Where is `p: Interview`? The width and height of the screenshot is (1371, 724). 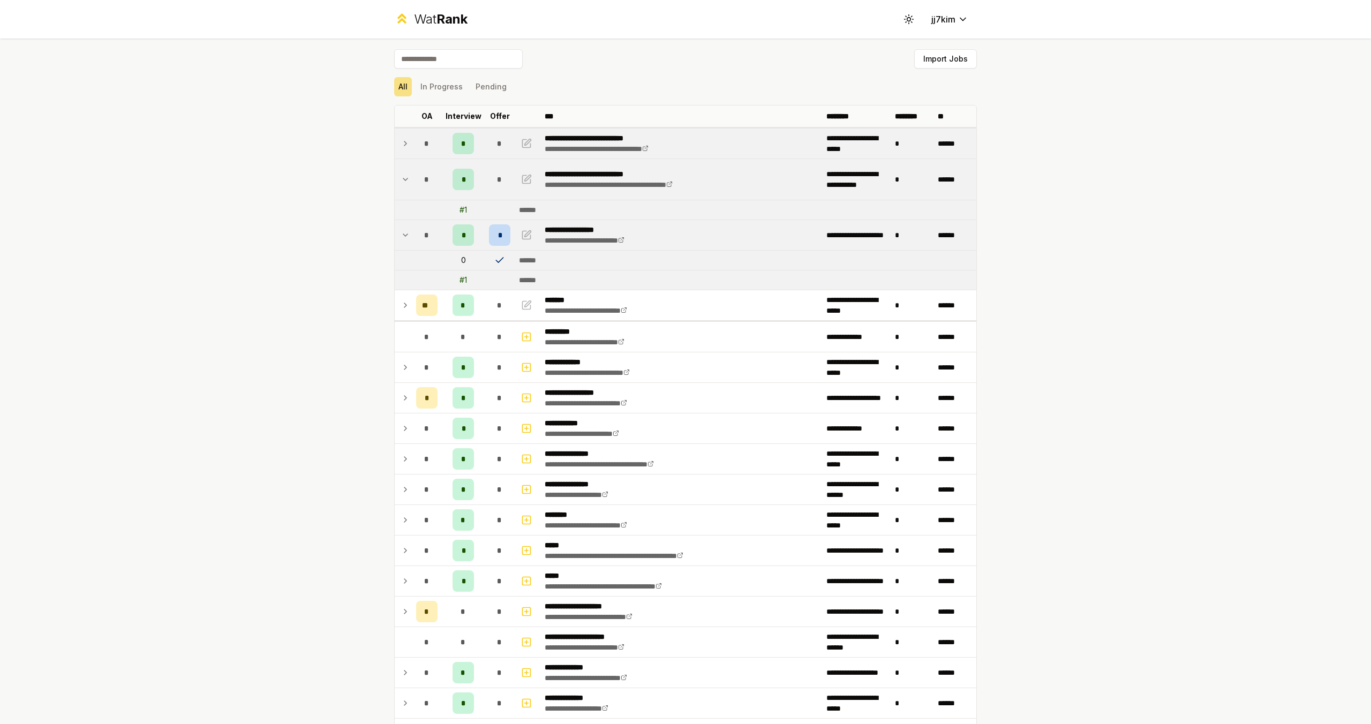 p: Interview is located at coordinates (463, 116).